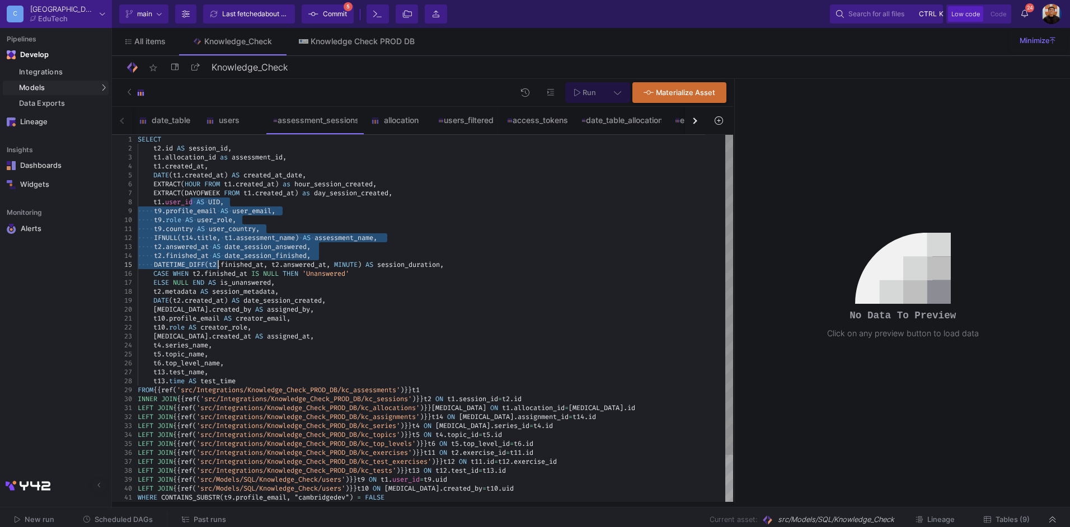 The width and height of the screenshot is (1070, 527). Describe the element at coordinates (179, 229) in the screenshot. I see `span: country` at that location.